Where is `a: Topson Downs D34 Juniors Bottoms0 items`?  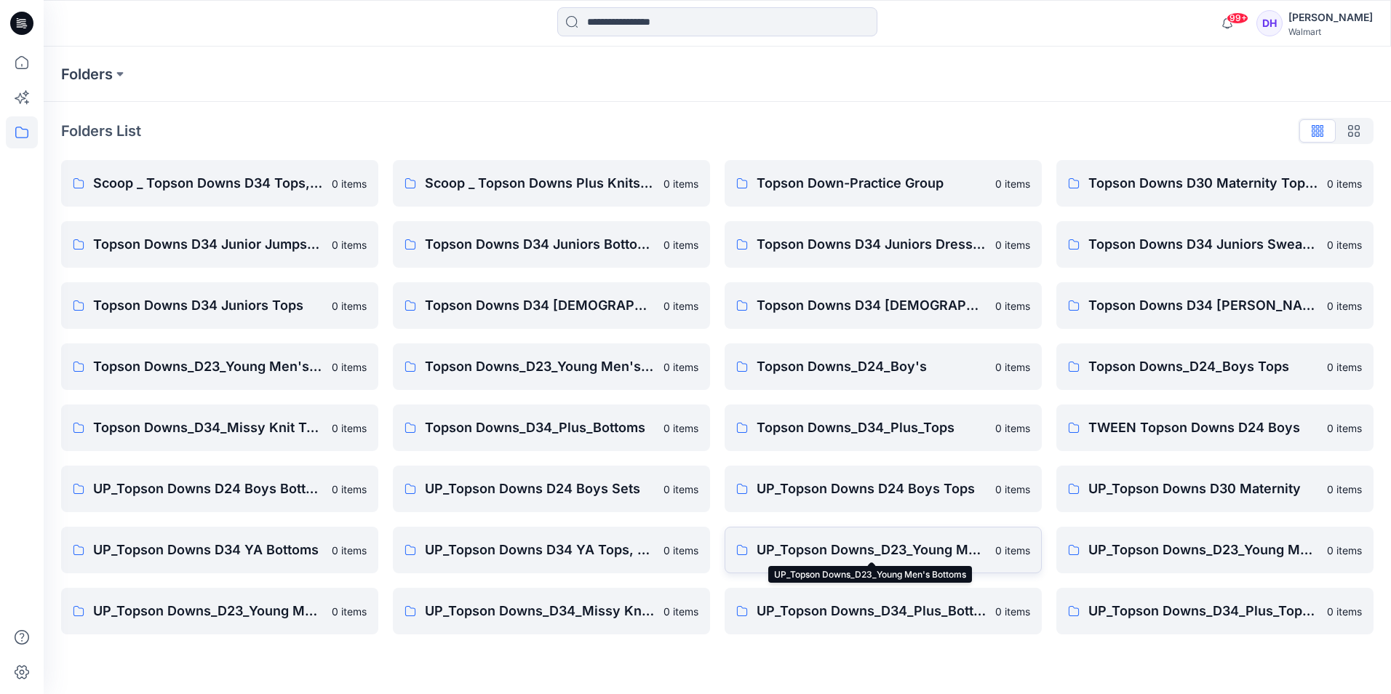
a: Topson Downs D34 Juniors Bottoms0 items is located at coordinates (552, 244).